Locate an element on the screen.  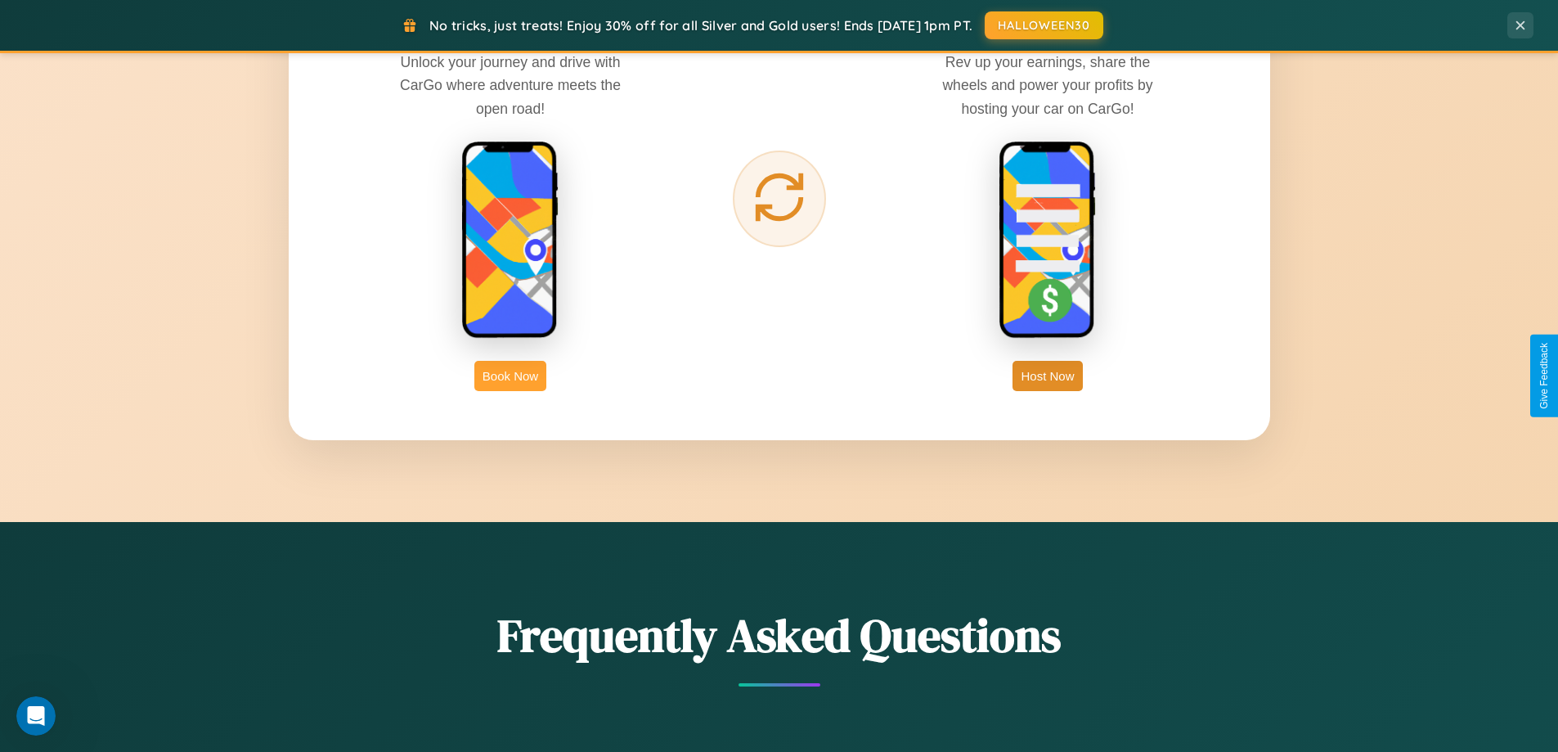
div: Give Feedback is located at coordinates (1544, 375).